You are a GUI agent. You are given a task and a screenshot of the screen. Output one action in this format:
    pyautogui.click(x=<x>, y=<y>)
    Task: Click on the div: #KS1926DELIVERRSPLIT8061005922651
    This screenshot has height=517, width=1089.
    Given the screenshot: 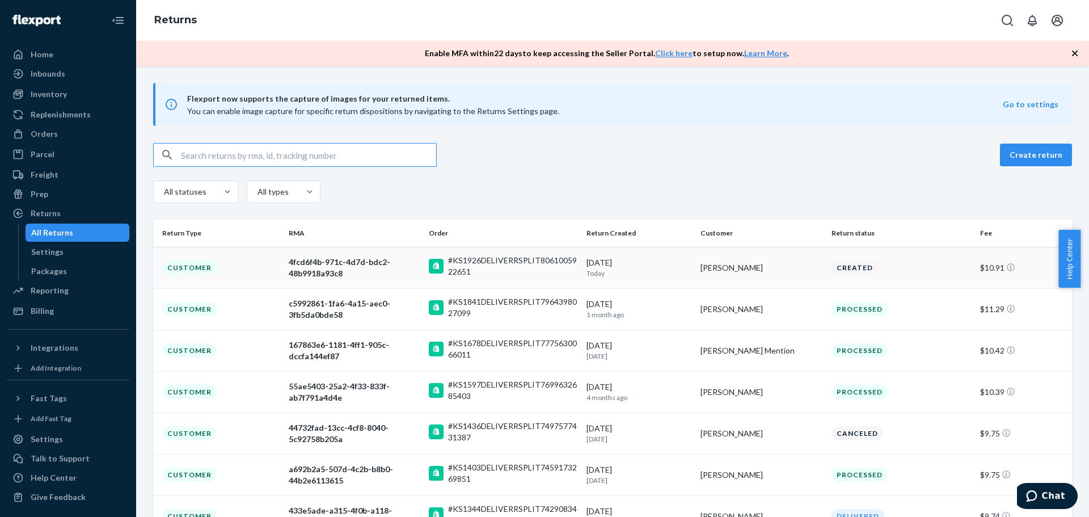 What is the action you would take?
    pyautogui.click(x=513, y=266)
    